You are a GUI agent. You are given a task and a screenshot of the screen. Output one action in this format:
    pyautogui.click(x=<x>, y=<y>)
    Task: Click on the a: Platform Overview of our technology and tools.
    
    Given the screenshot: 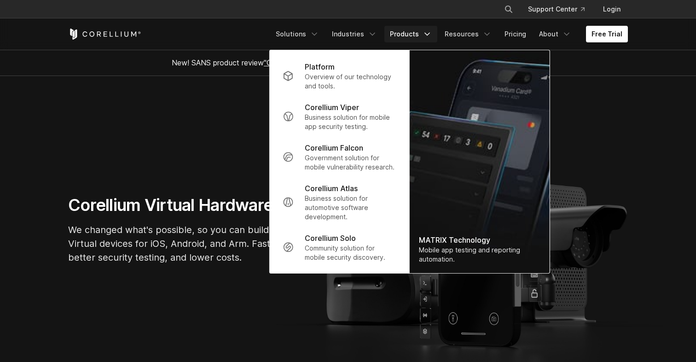 What is the action you would take?
    pyautogui.click(x=339, y=76)
    